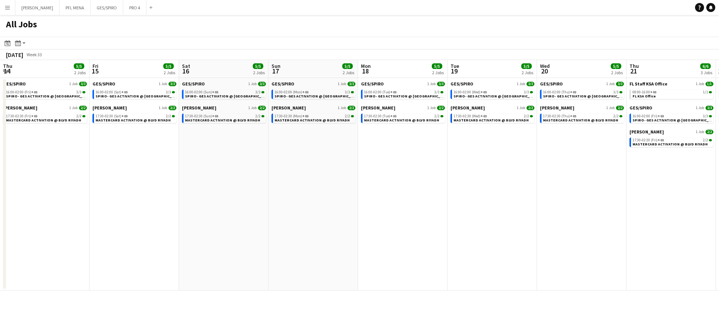 This screenshot has height=310, width=719. I want to click on span: 16:00-02:00 (Thu), so click(559, 92).